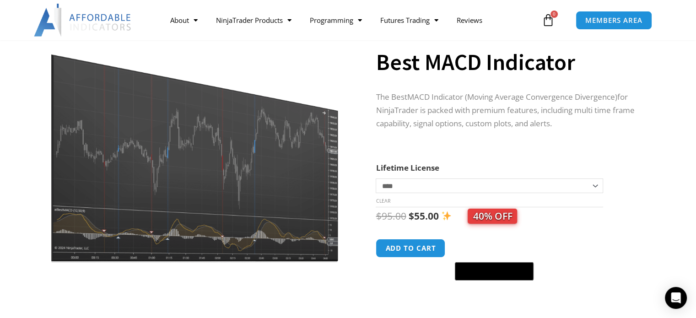 This screenshot has width=696, height=318. I want to click on nav: Menu, so click(350, 20).